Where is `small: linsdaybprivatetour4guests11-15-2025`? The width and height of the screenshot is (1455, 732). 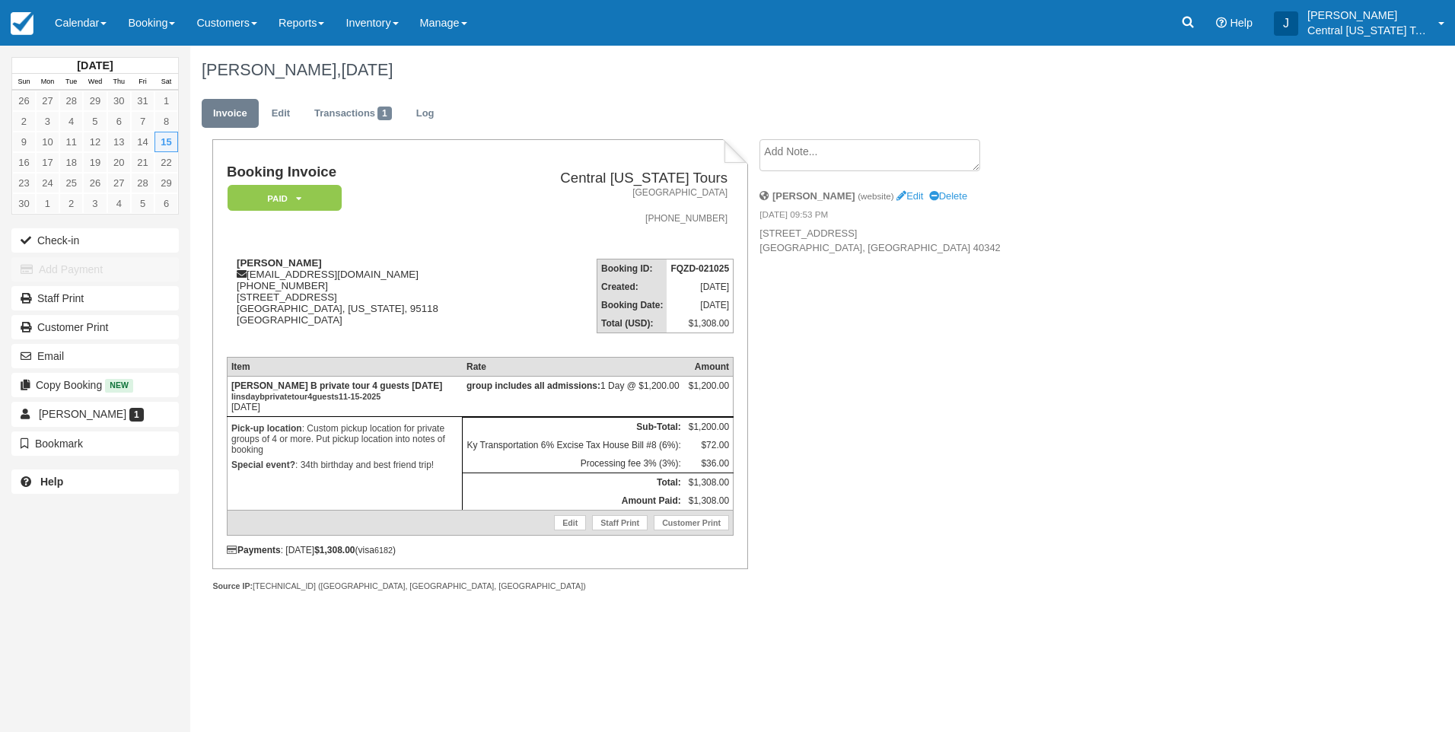 small: linsdaybprivatetour4guests11-15-2025 is located at coordinates (306, 396).